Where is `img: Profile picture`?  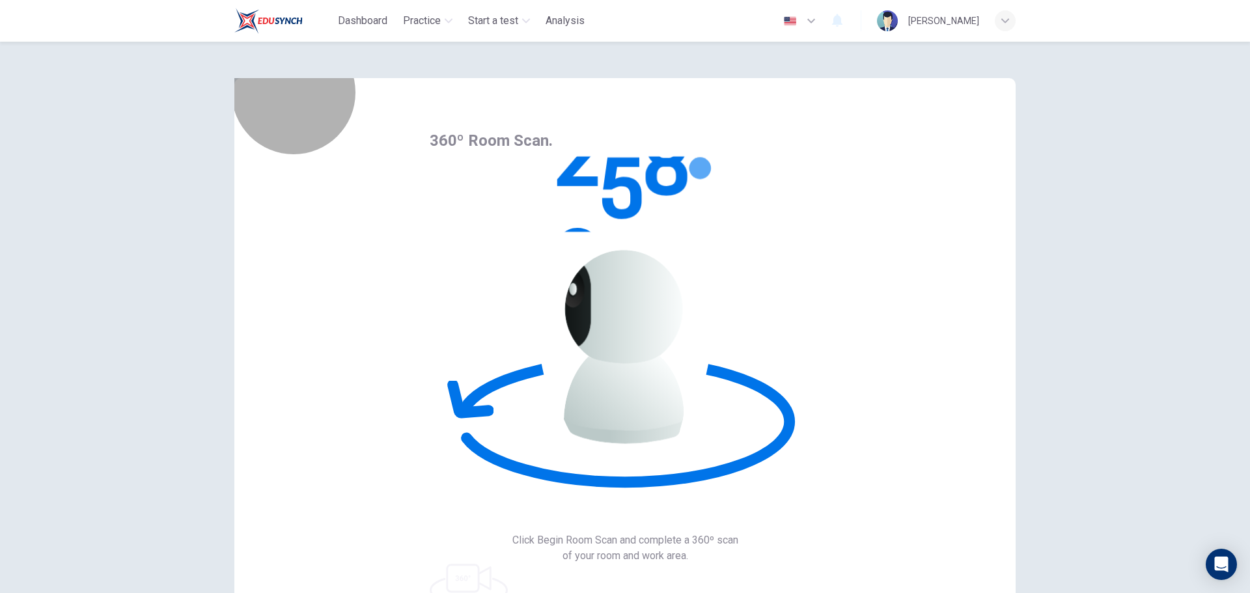 img: Profile picture is located at coordinates (887, 21).